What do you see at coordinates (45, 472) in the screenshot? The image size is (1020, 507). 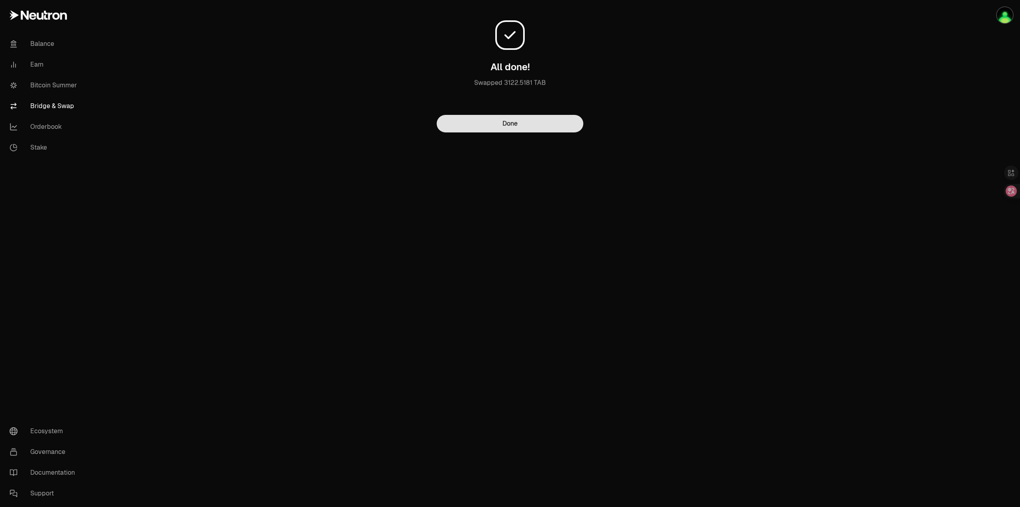 I see `a: Documentation` at bounding box center [45, 472].